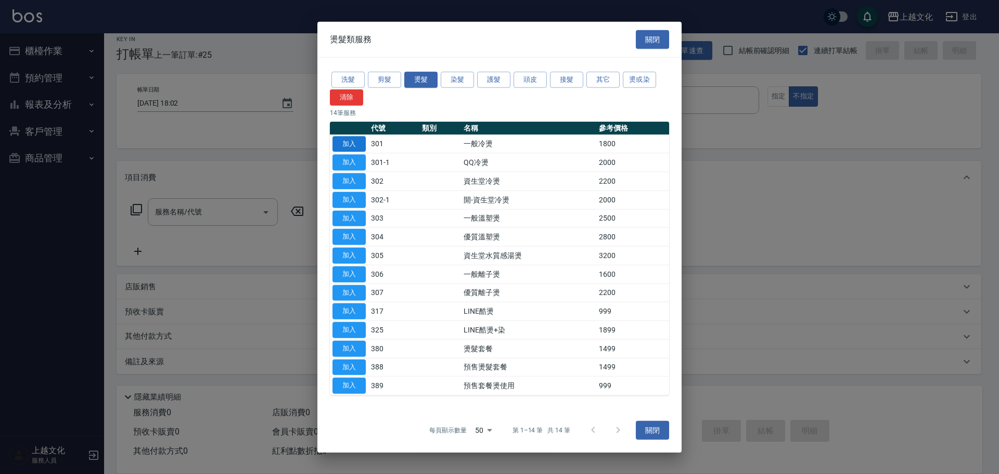  What do you see at coordinates (440, 128) in the screenshot?
I see `th: 類別` at bounding box center [440, 128].